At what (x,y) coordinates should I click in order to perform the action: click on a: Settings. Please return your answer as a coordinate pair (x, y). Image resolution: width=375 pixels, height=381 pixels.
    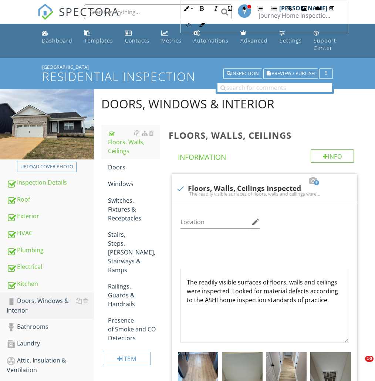
    Looking at the image, I should click on (290, 37).